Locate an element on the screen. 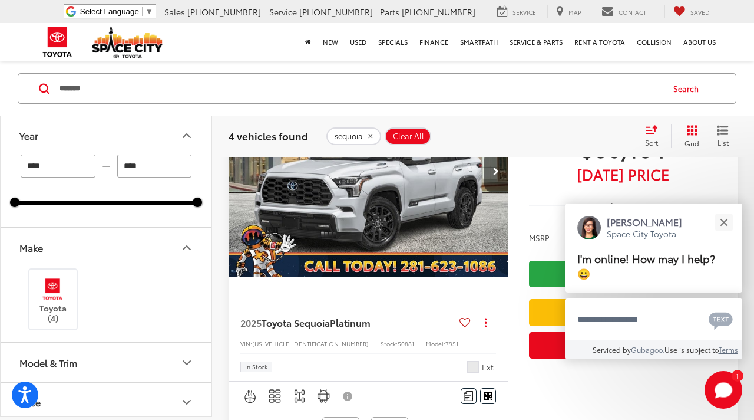 The height and width of the screenshot is (420, 754). img: Space City Toyota is located at coordinates (127, 42).